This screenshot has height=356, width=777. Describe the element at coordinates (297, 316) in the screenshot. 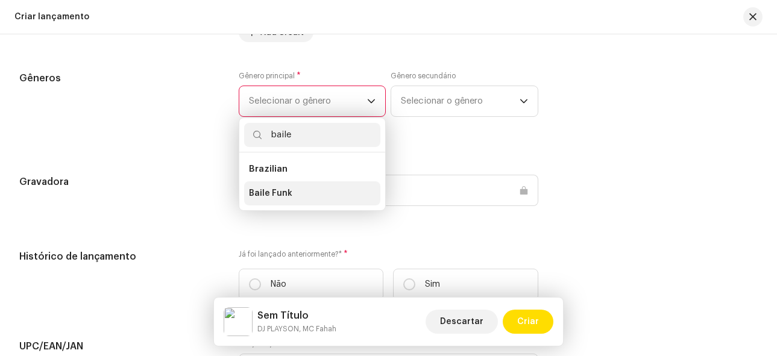

I see `h5: Sem Título` at that location.